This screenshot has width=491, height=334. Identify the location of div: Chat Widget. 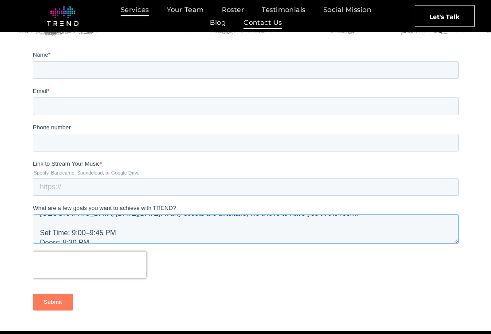
(411, 283).